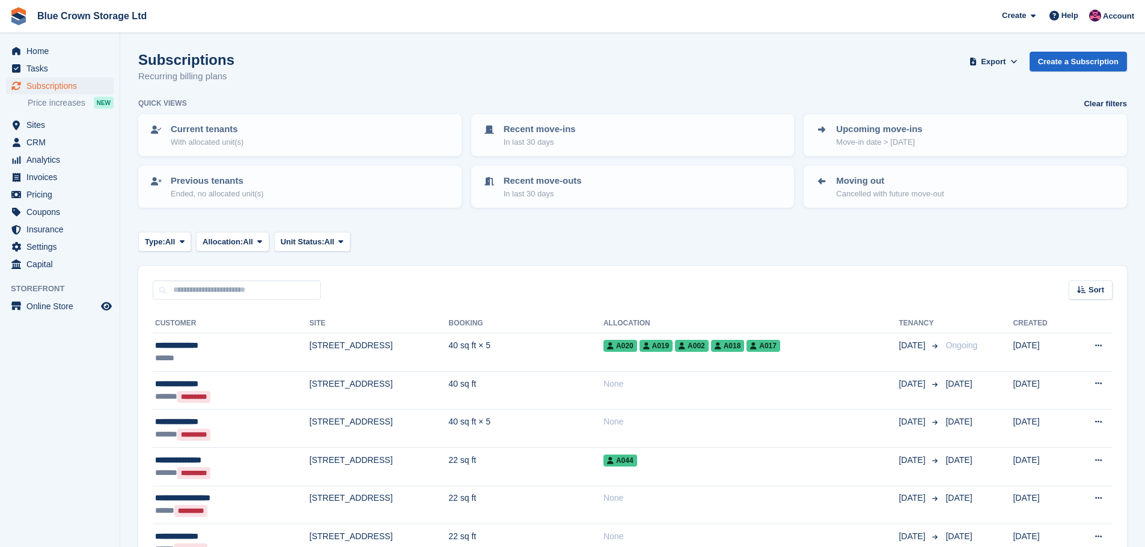 The image size is (1145, 547). Describe the element at coordinates (62, 306) in the screenshot. I see `span: Online Store` at that location.